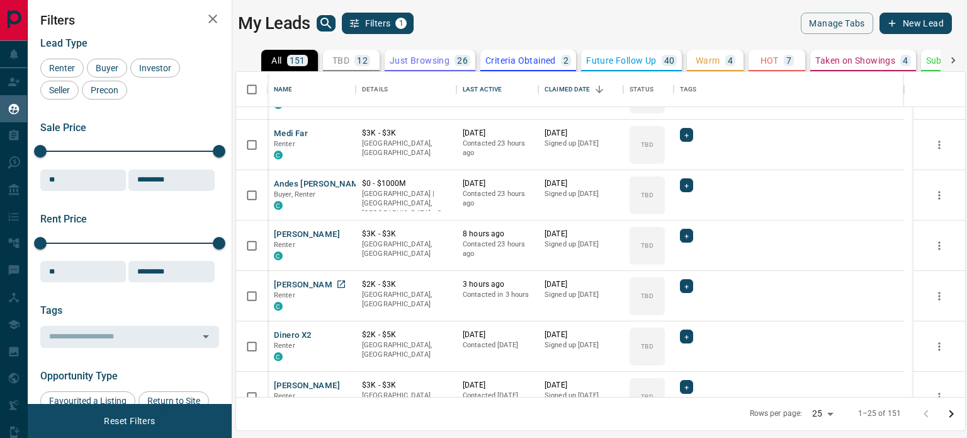 Image resolution: width=967 pixels, height=438 pixels. I want to click on span: Tags, so click(51, 310).